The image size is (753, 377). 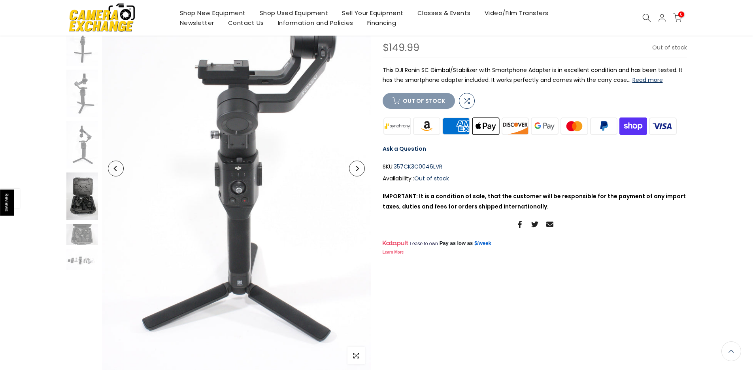 What do you see at coordinates (732, 351) in the screenshot?
I see `a: Back to the top` at bounding box center [732, 351].